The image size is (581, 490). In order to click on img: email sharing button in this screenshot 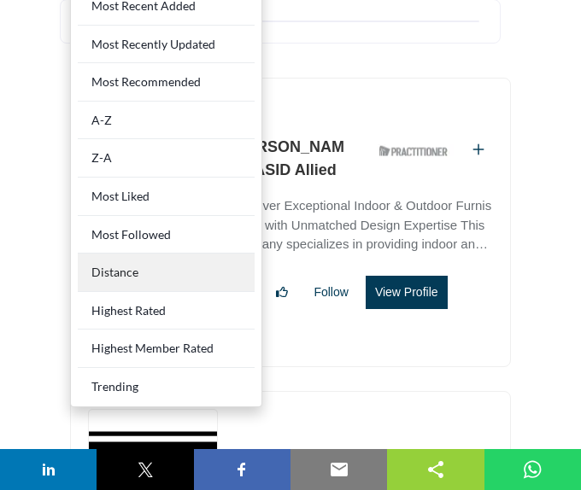, I will do `click(339, 470)`.